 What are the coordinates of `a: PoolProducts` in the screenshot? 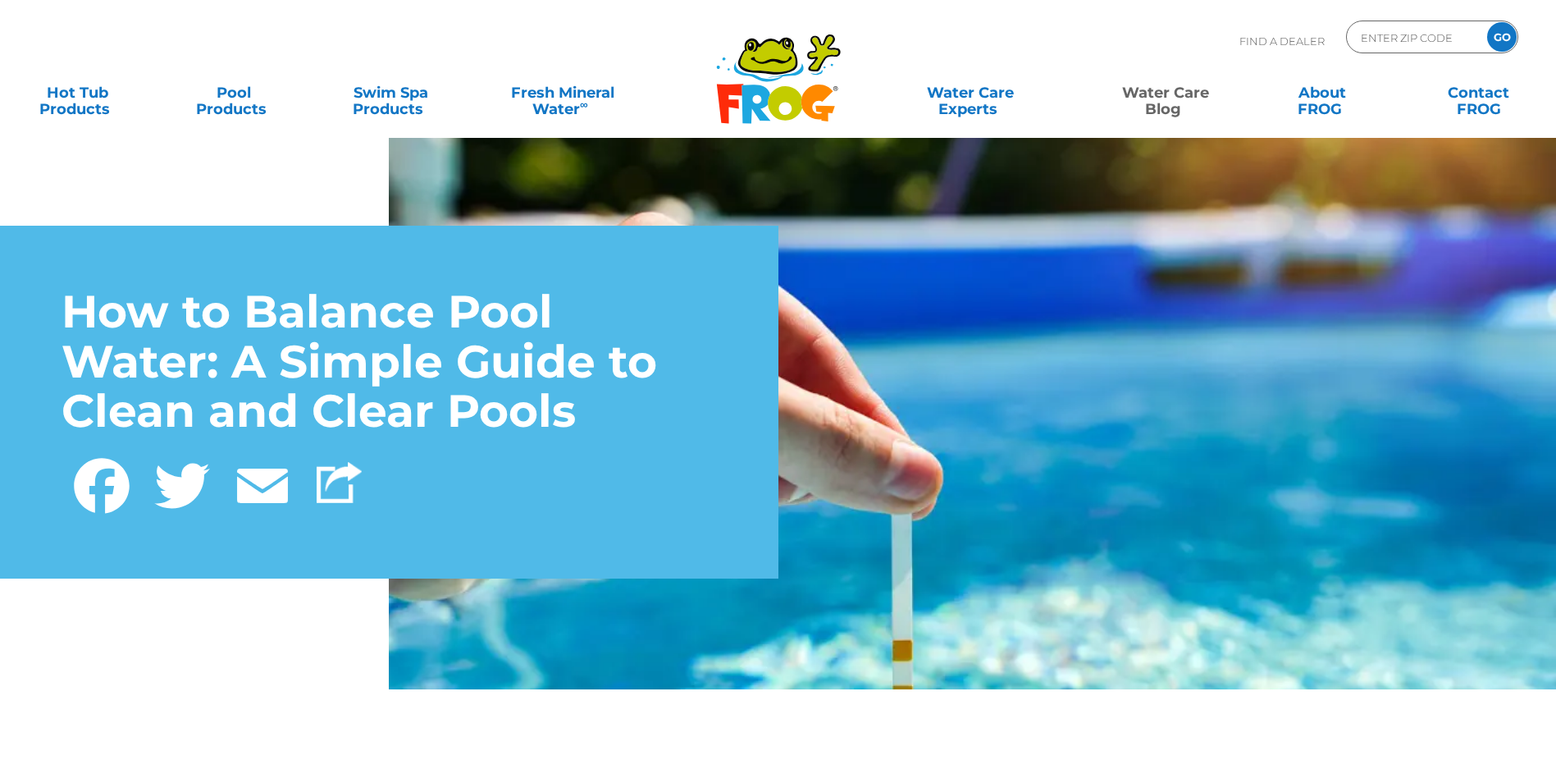 It's located at (234, 93).